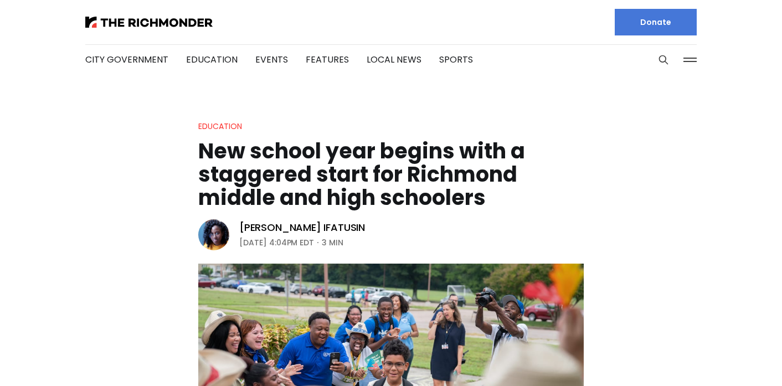 This screenshot has height=386, width=782. What do you see at coordinates (127, 59) in the screenshot?
I see `a: City Government` at bounding box center [127, 59].